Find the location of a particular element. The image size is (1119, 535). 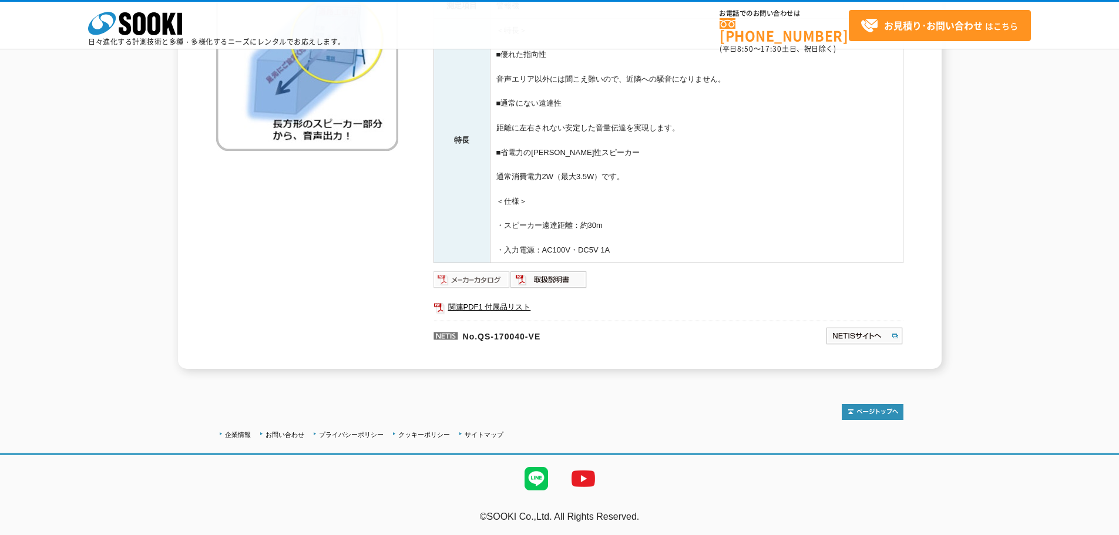

img: LINE is located at coordinates (536, 479).